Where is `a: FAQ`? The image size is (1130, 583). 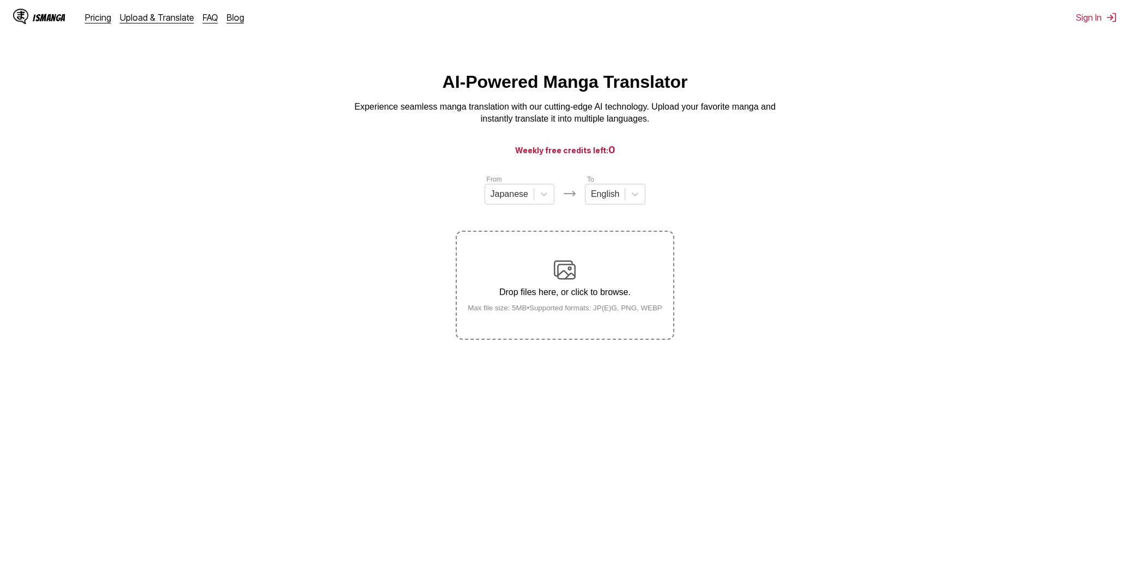
a: FAQ is located at coordinates (211, 17).